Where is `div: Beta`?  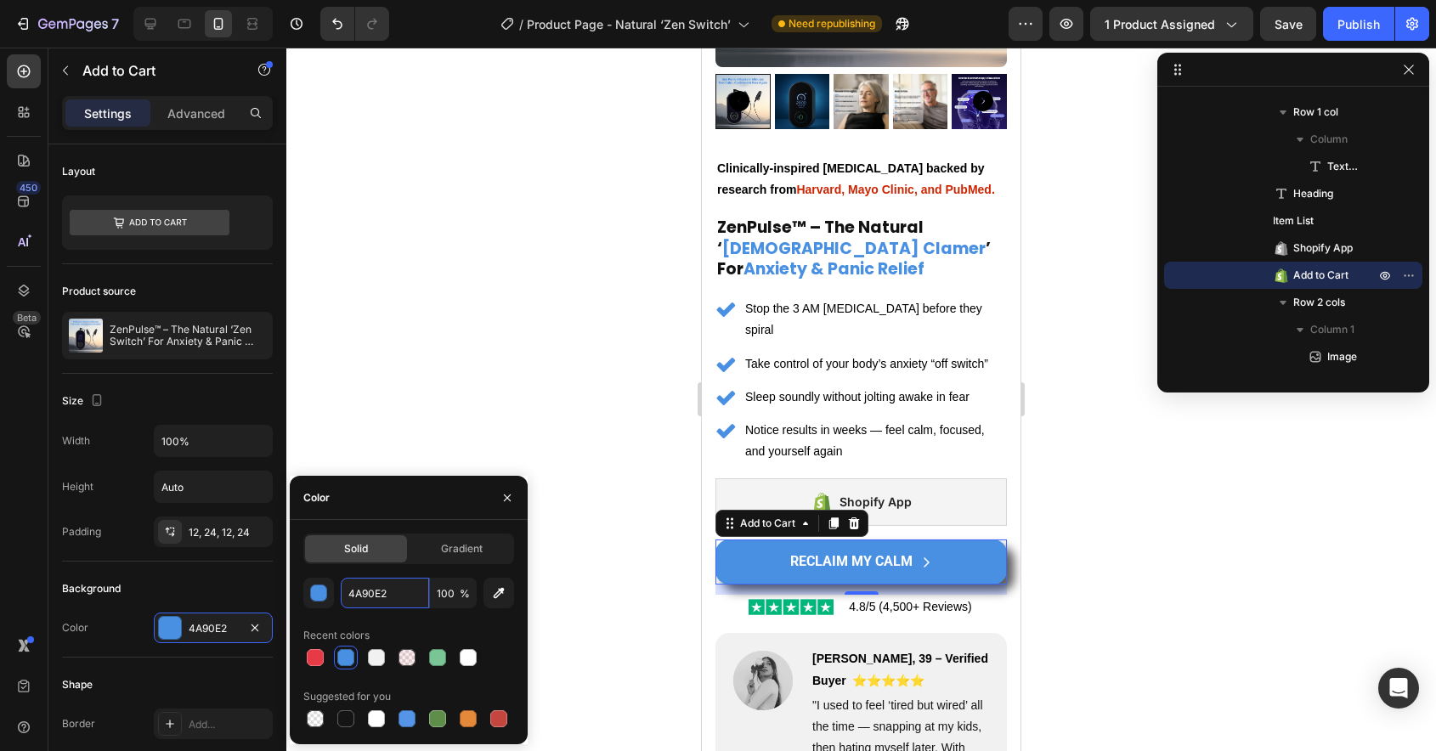 div: Beta is located at coordinates (26, 318).